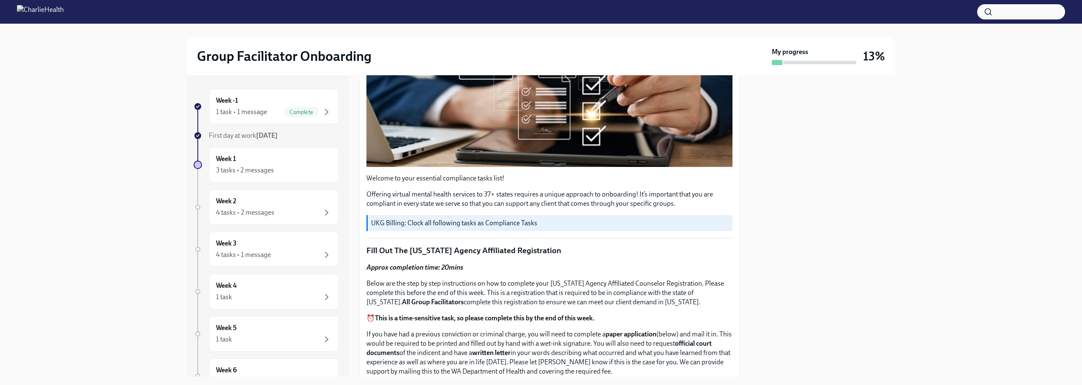  I want to click on img: CharlieHealth, so click(40, 12).